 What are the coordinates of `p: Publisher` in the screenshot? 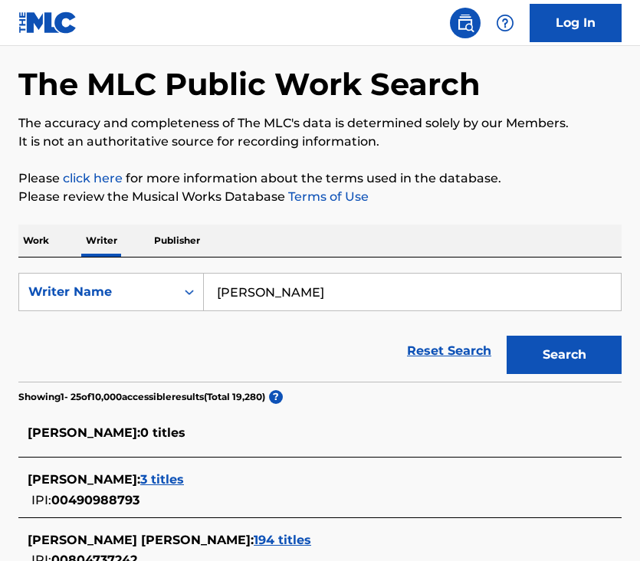 It's located at (177, 241).